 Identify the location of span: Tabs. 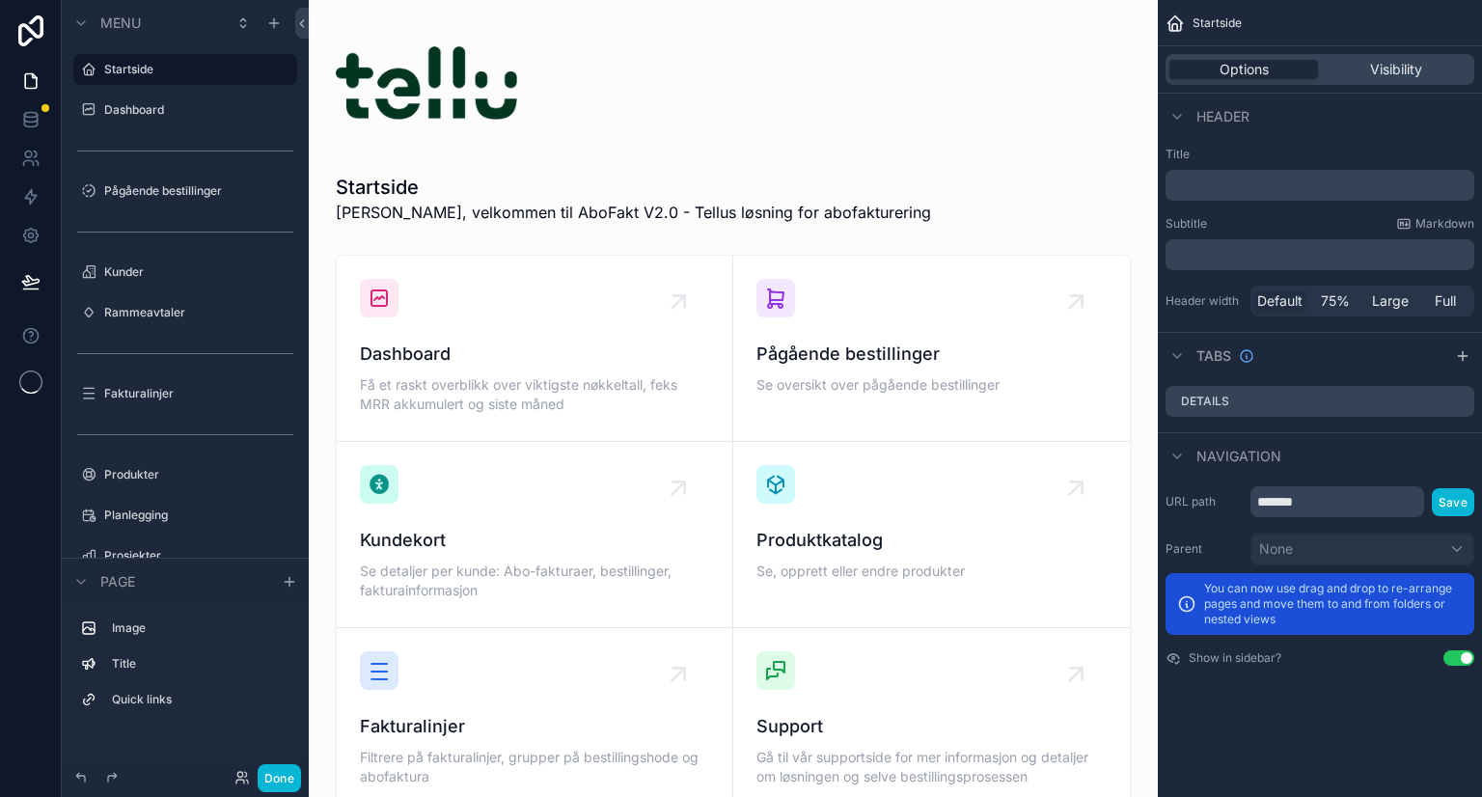
(1214, 356).